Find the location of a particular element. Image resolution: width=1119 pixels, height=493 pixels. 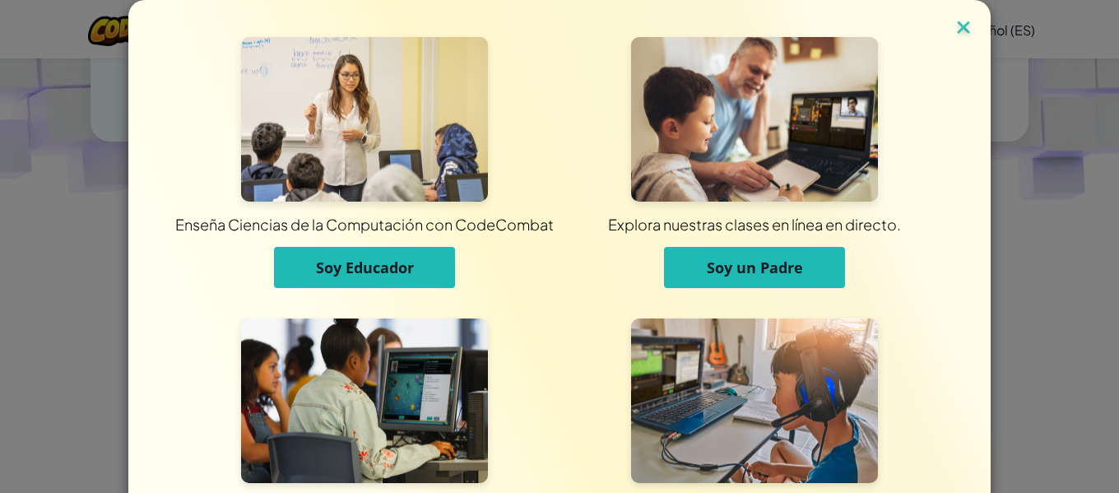

img: Para Individuos is located at coordinates (755, 401).